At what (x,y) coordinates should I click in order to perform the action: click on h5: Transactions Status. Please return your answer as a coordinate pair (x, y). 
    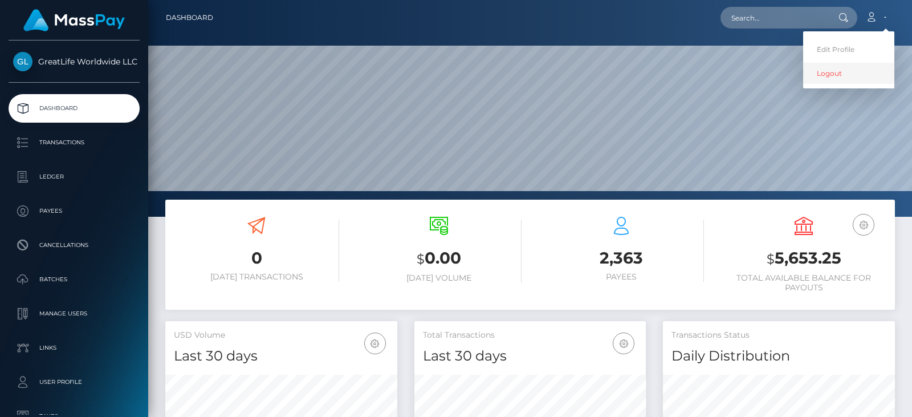
    Looking at the image, I should click on (779, 335).